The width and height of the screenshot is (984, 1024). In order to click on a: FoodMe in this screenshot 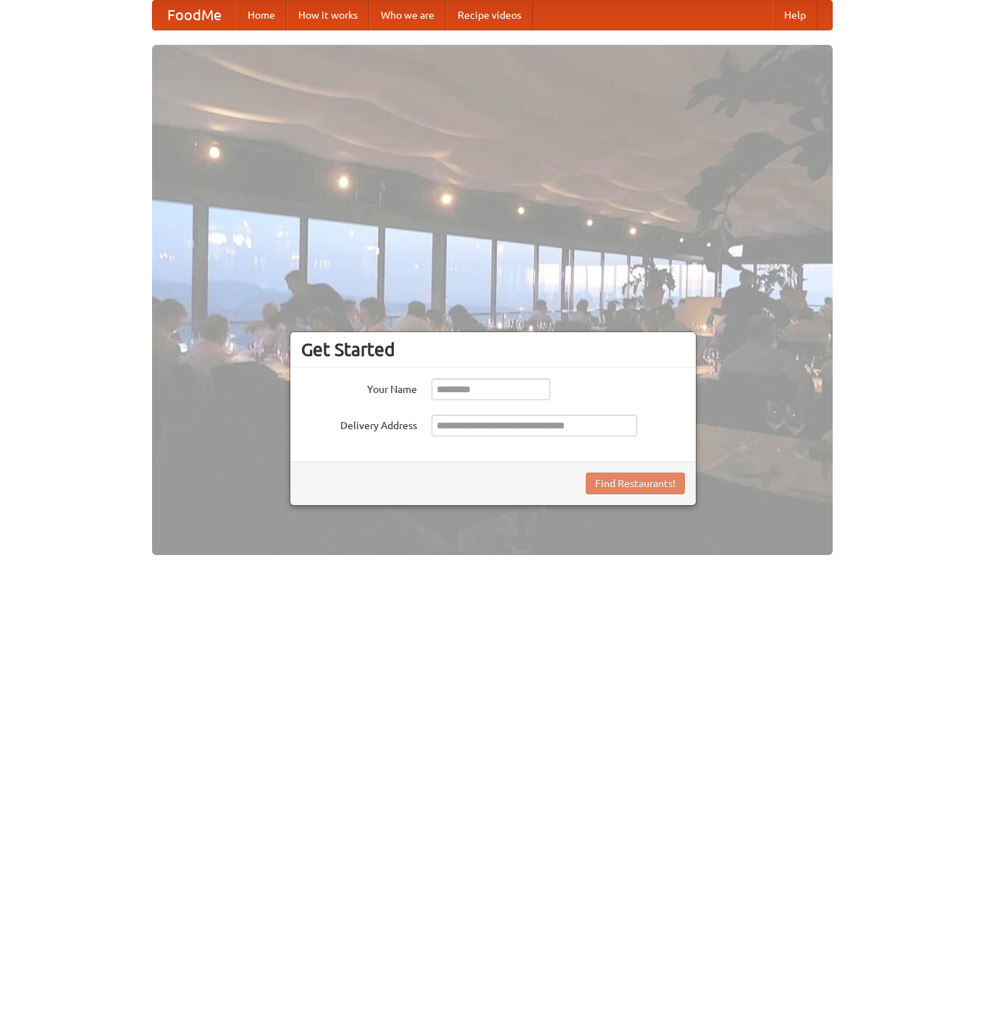, I will do `click(194, 15)`.